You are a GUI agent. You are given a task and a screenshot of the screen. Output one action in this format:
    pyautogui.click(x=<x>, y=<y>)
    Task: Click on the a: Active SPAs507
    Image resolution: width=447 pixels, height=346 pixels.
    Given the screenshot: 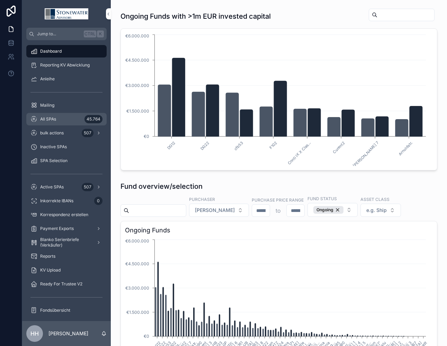 What is the action you would take?
    pyautogui.click(x=66, y=187)
    